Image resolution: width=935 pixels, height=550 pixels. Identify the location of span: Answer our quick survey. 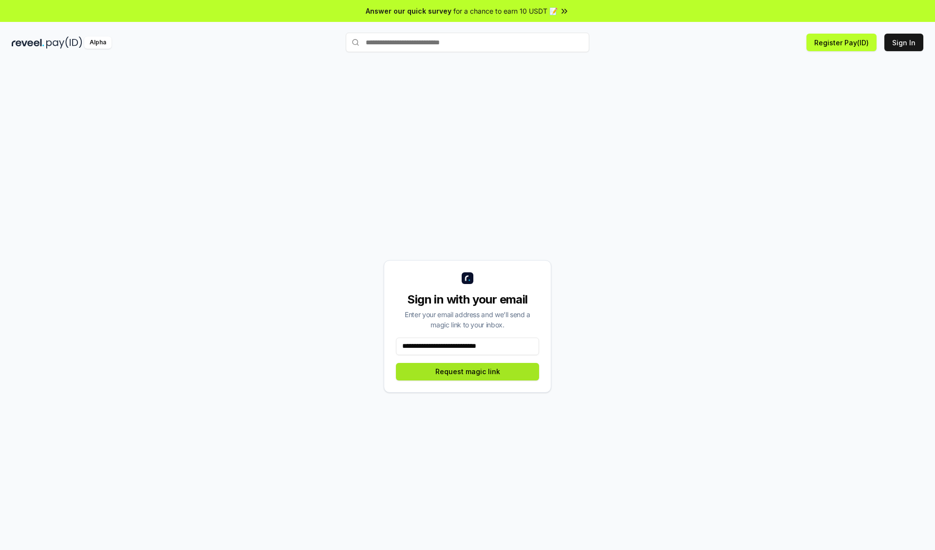
(409, 11).